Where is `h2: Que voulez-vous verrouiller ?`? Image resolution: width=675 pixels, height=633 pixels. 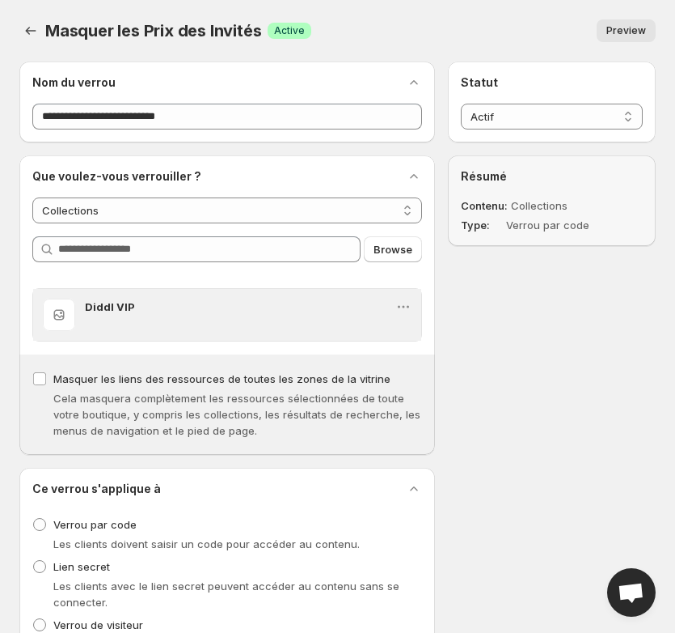 h2: Que voulez-vous verrouiller ? is located at coordinates (116, 176).